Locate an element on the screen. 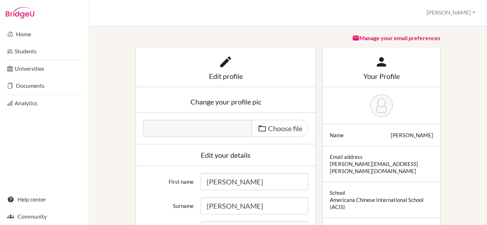 The image size is (487, 225). label: Surname is located at coordinates (168, 204).